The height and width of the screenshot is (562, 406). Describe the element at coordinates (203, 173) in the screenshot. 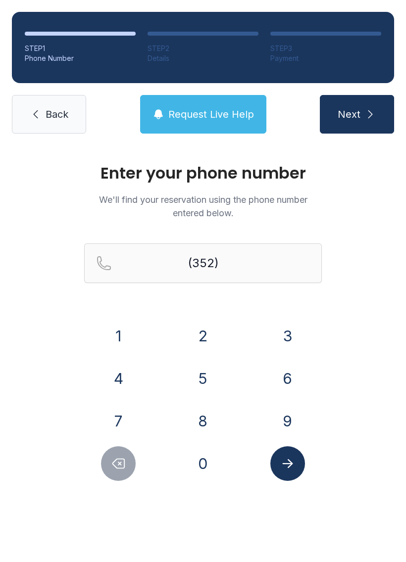

I see `h1: Enter your phone number` at that location.